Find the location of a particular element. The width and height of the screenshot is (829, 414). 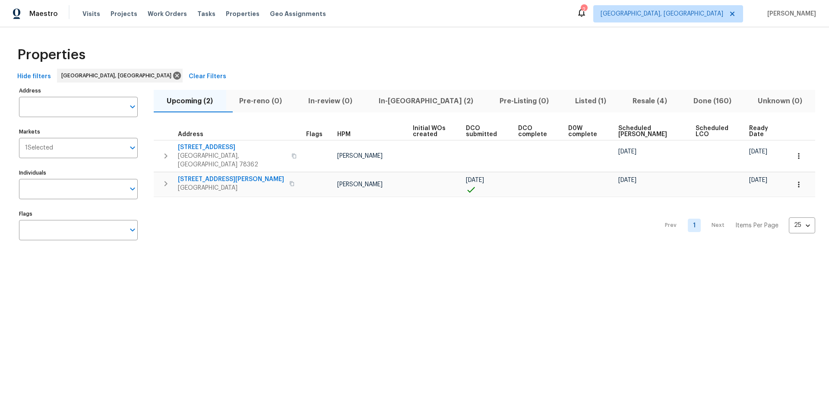

span: Clear Filters is located at coordinates (207, 76).